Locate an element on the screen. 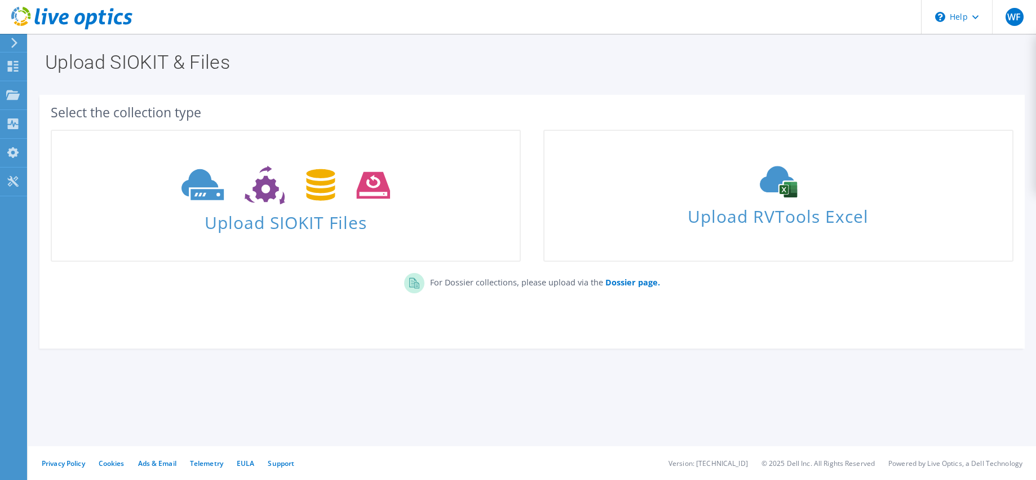 The width and height of the screenshot is (1036, 480). a: Dossier page. is located at coordinates (631, 282).